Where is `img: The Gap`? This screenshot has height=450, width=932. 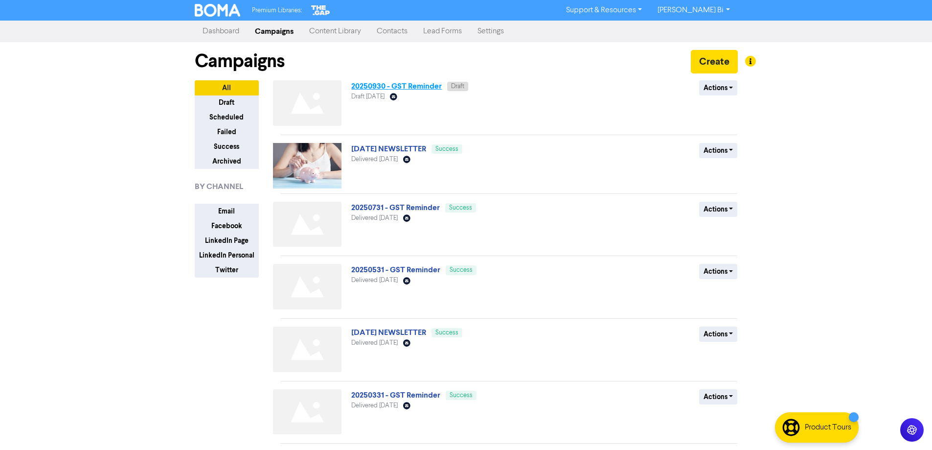
img: The Gap is located at coordinates (320, 10).